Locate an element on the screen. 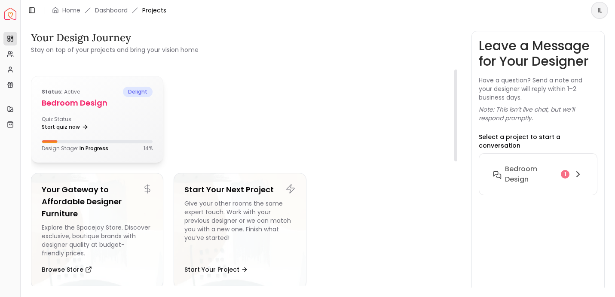 This screenshot has width=615, height=297. p: Note: This isn’t live chat, but we’ll respond promptly. is located at coordinates (538, 114).